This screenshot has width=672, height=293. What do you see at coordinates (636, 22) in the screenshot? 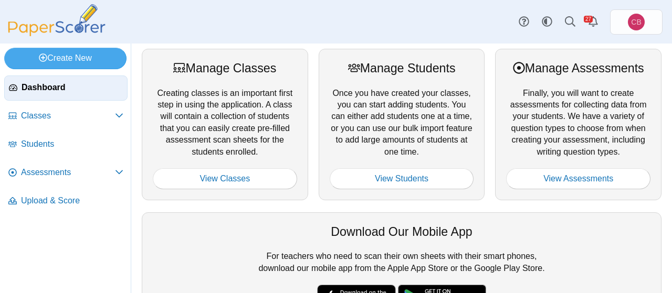
I see `a: Canisius Biology` at bounding box center [636, 22].